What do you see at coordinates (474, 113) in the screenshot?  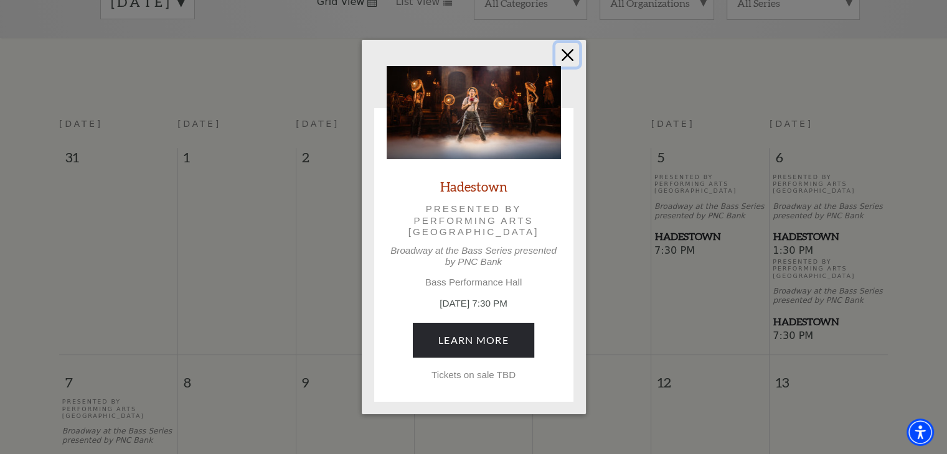 I see `img: Hadestown` at bounding box center [474, 113].